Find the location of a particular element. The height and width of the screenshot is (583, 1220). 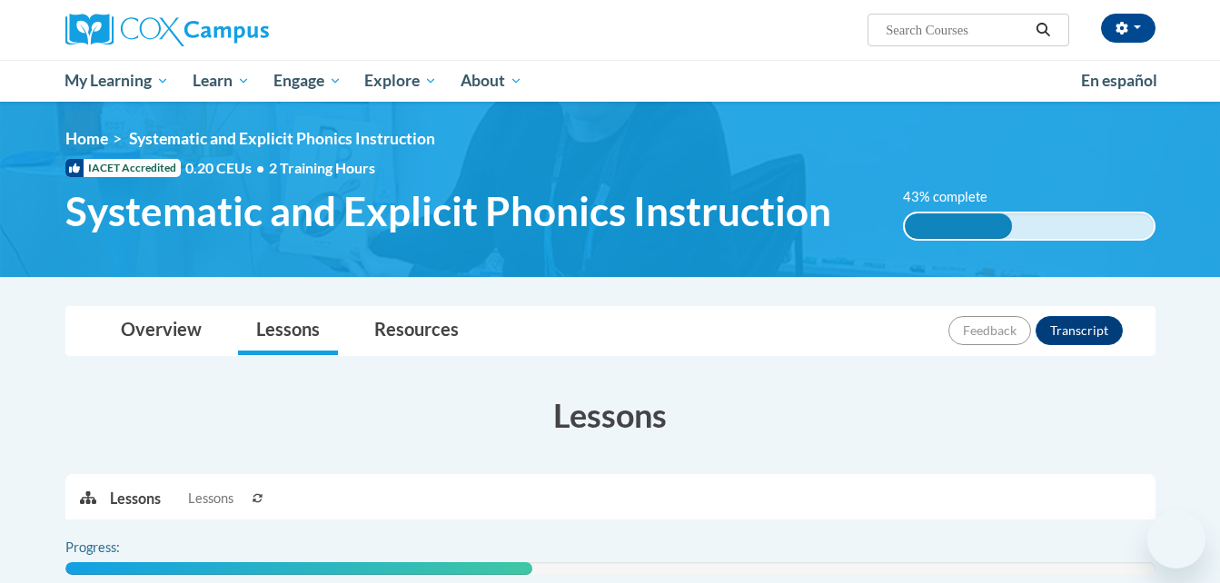

button: Transcript is located at coordinates (1079, 331).